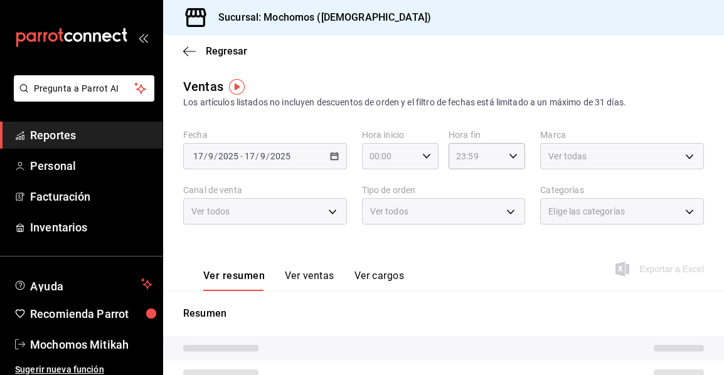  What do you see at coordinates (487, 135) in the screenshot?
I see `label: Hora fin` at bounding box center [487, 135].